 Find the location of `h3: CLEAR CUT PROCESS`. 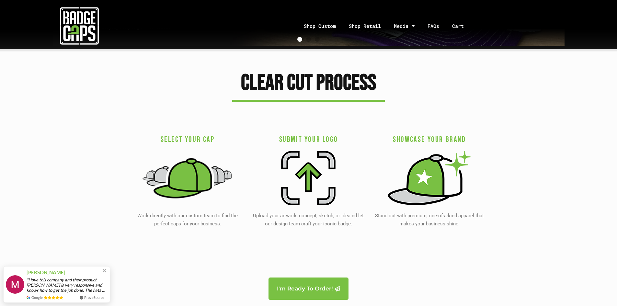

h3: CLEAR CUT PROCESS is located at coordinates (309, 83).